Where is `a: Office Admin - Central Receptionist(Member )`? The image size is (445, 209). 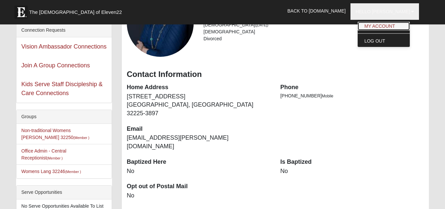
a: Office Admin - Central Receptionist(Member ) is located at coordinates (44, 154).